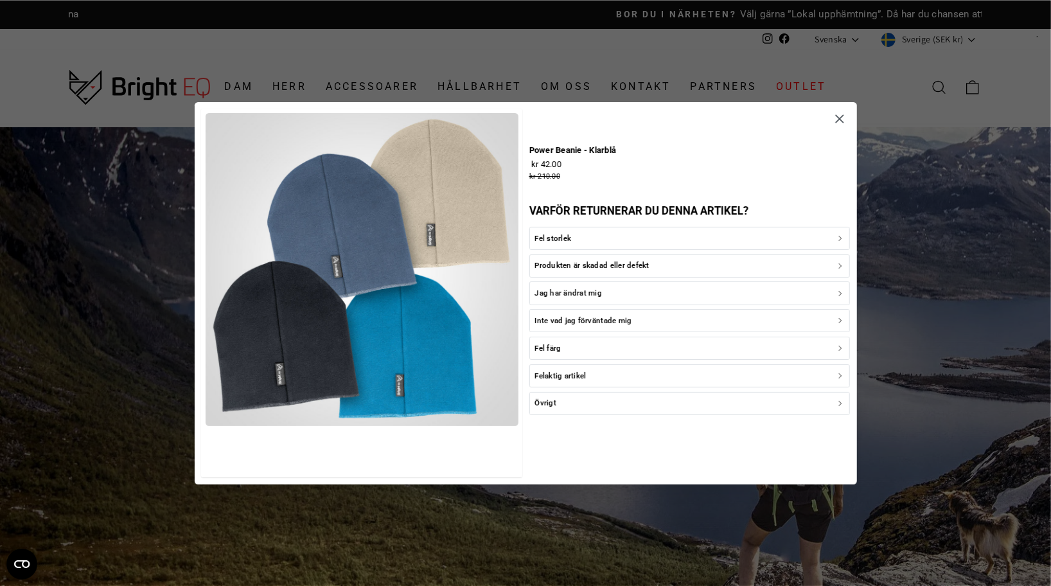 The width and height of the screenshot is (1051, 586). Describe the element at coordinates (544, 176) in the screenshot. I see `strike: kr 210.00` at that location.